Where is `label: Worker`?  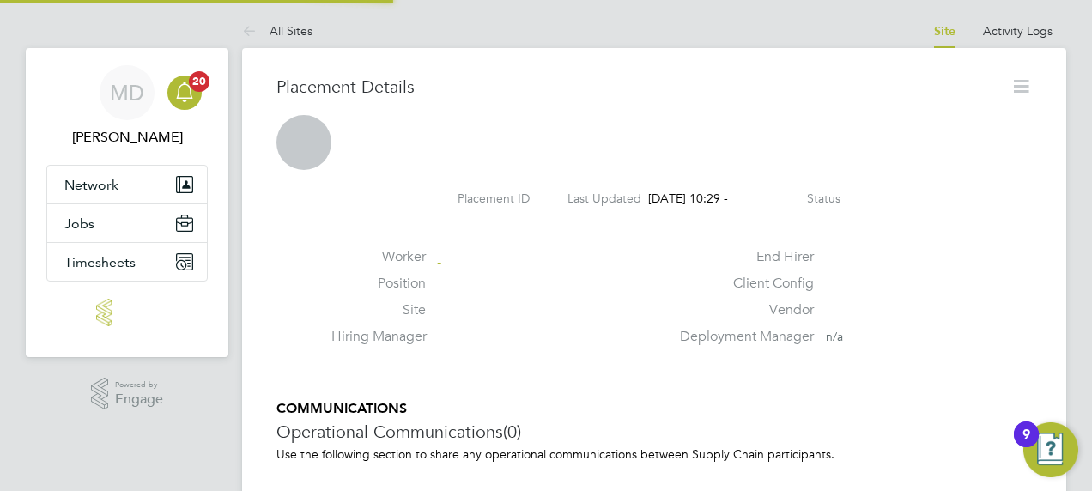 label: Worker is located at coordinates (379, 257).